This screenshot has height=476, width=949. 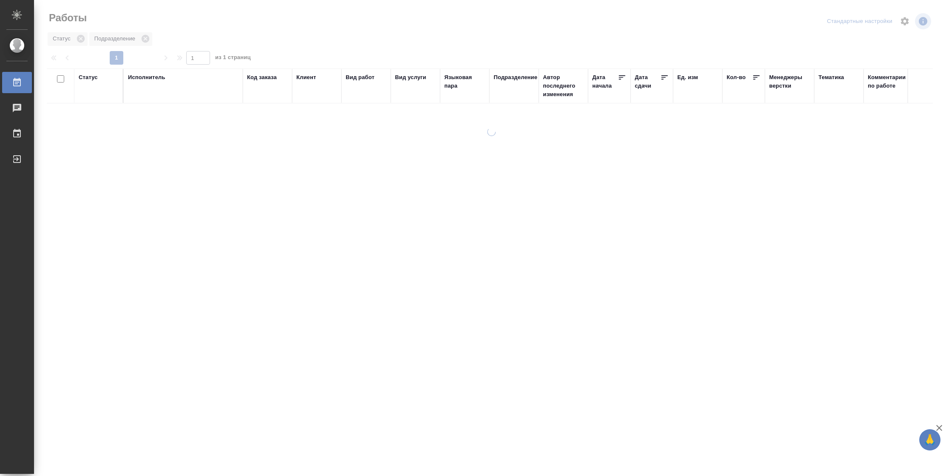 I want to click on div: Исполнитель, so click(x=147, y=77).